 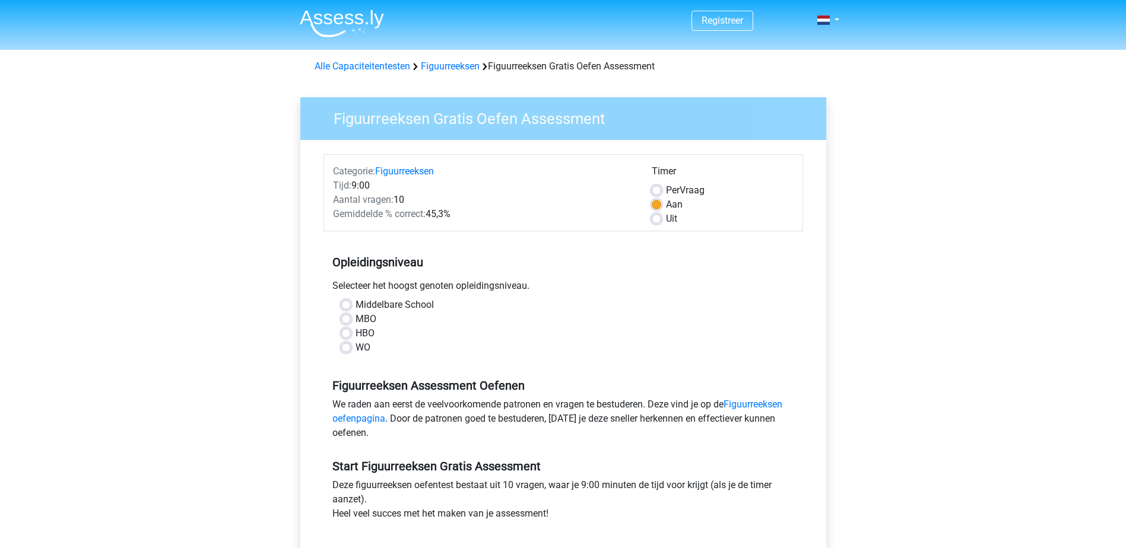 I want to click on div: 10, so click(x=483, y=200).